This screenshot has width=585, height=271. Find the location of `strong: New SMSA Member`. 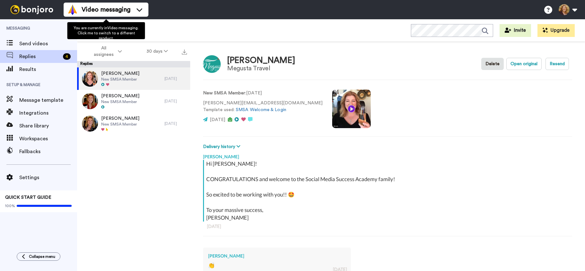

strong: New SMSA Member is located at coordinates (224, 93).